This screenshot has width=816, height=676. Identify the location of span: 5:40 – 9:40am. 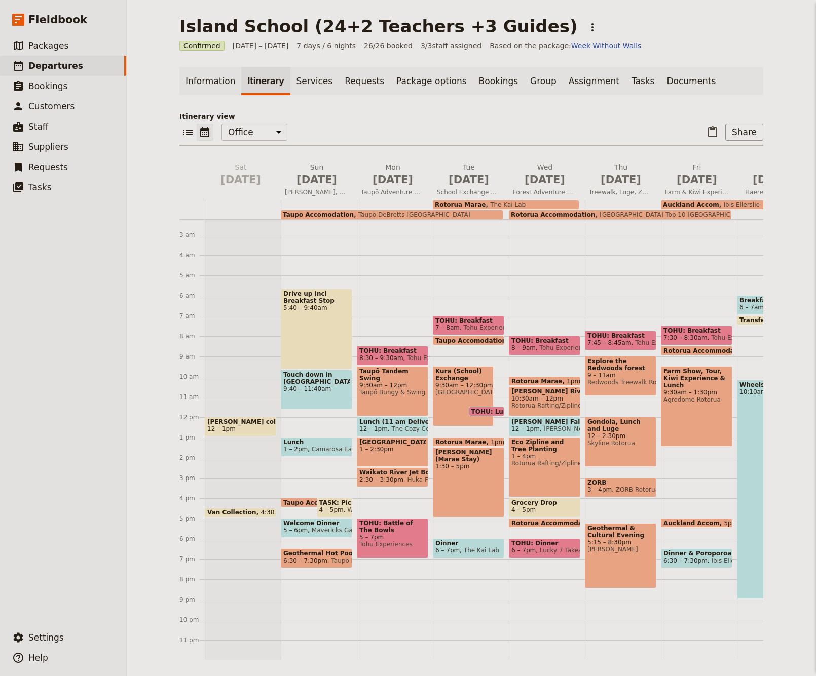
(316, 308).